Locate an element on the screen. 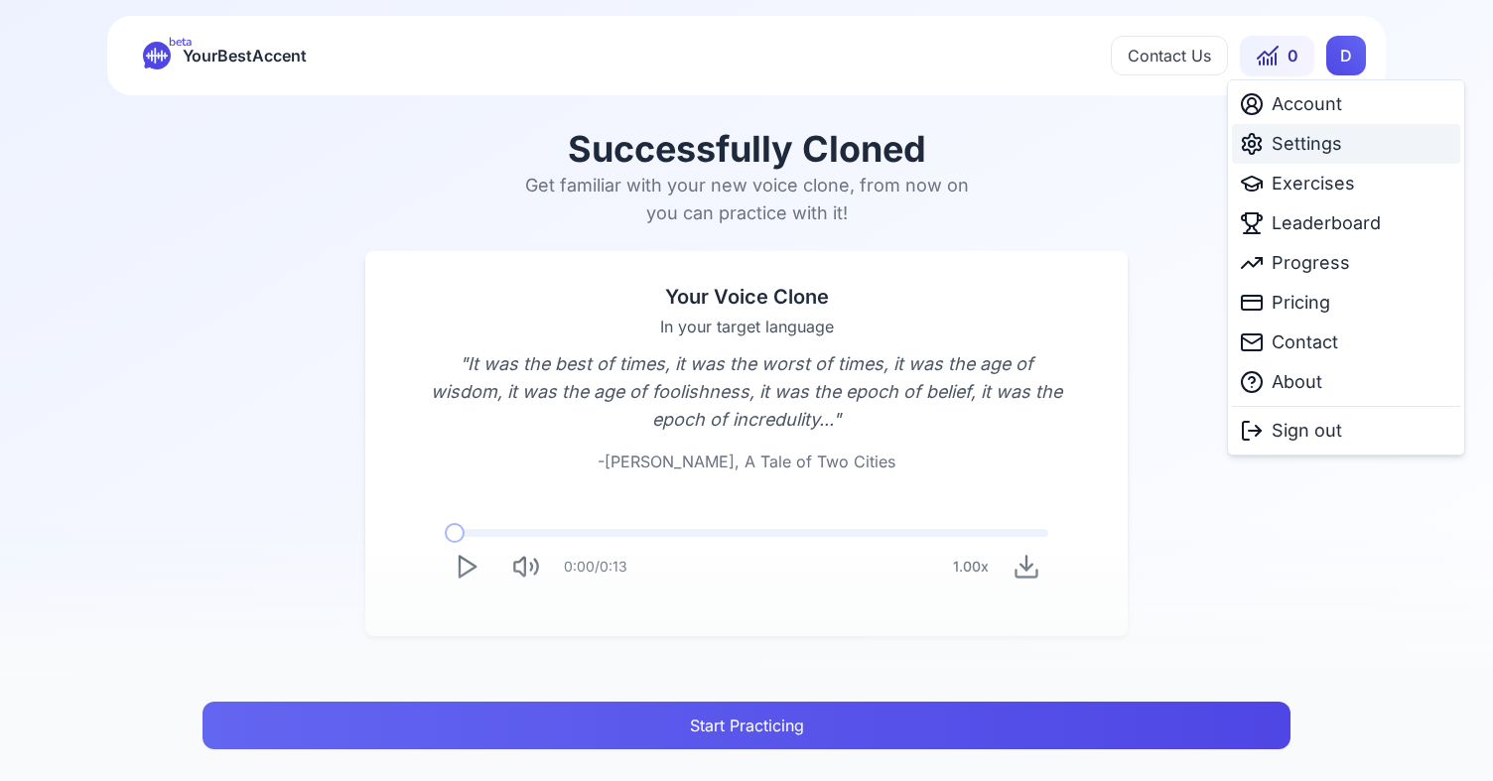 This screenshot has height=781, width=1493. span: Account is located at coordinates (1306, 104).